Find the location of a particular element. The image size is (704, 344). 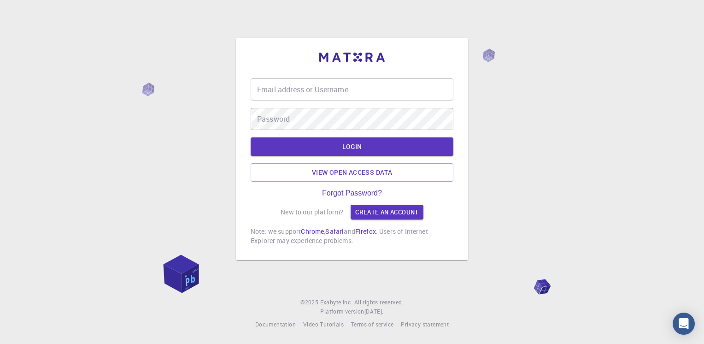

button: LOGIN is located at coordinates (352, 146).